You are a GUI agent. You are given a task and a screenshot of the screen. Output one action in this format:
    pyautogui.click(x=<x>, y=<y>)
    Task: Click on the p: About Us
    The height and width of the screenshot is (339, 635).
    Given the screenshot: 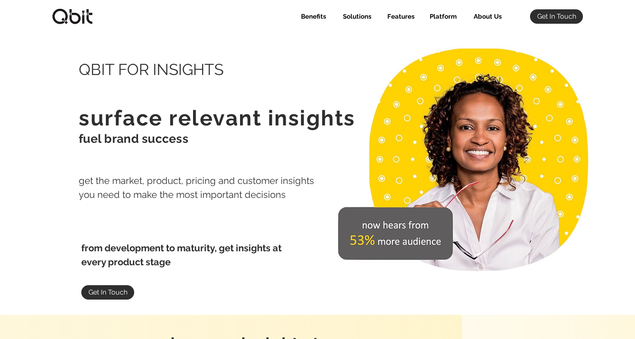 What is the action you would take?
    pyautogui.click(x=488, y=17)
    